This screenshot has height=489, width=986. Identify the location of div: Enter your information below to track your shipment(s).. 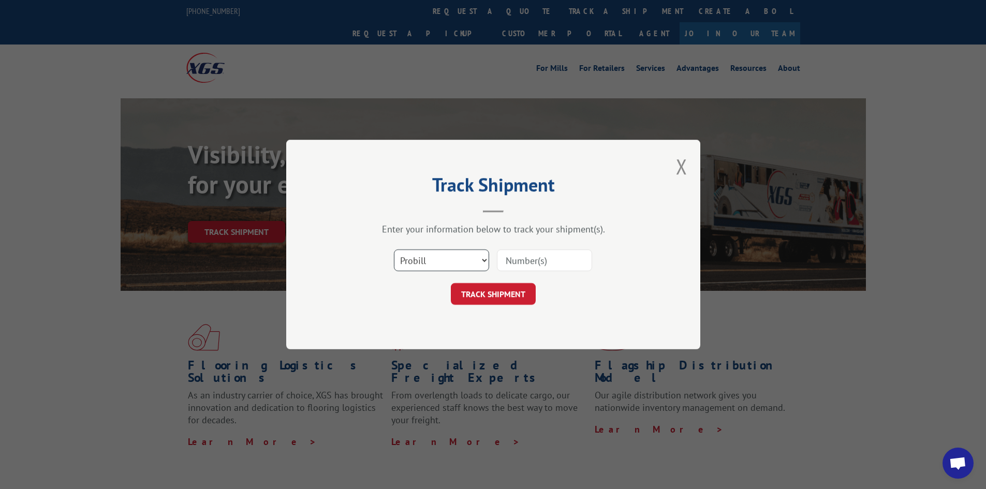
(493, 229).